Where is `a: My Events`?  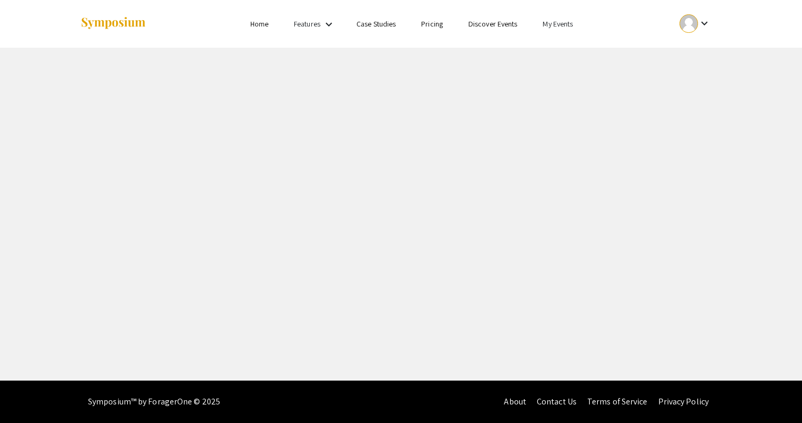
a: My Events is located at coordinates (557, 24).